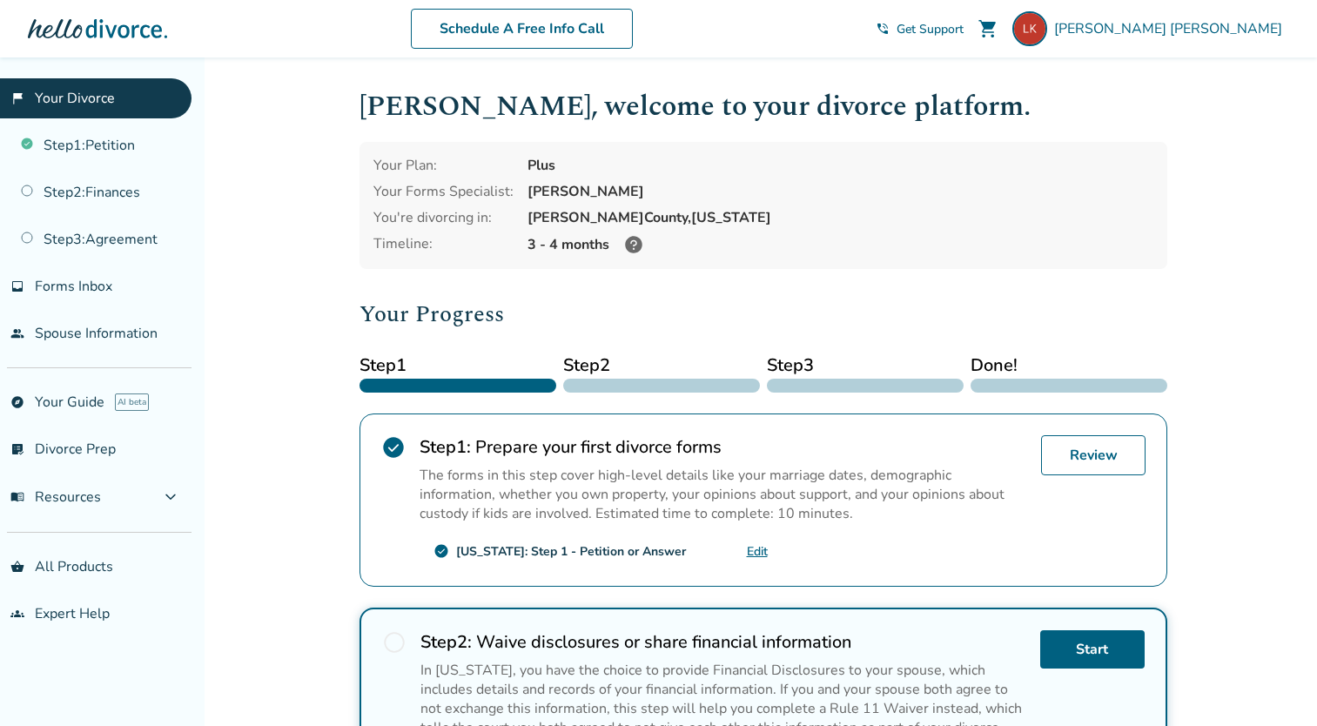 The width and height of the screenshot is (1317, 726). I want to click on span: shopping_basket, so click(17, 567).